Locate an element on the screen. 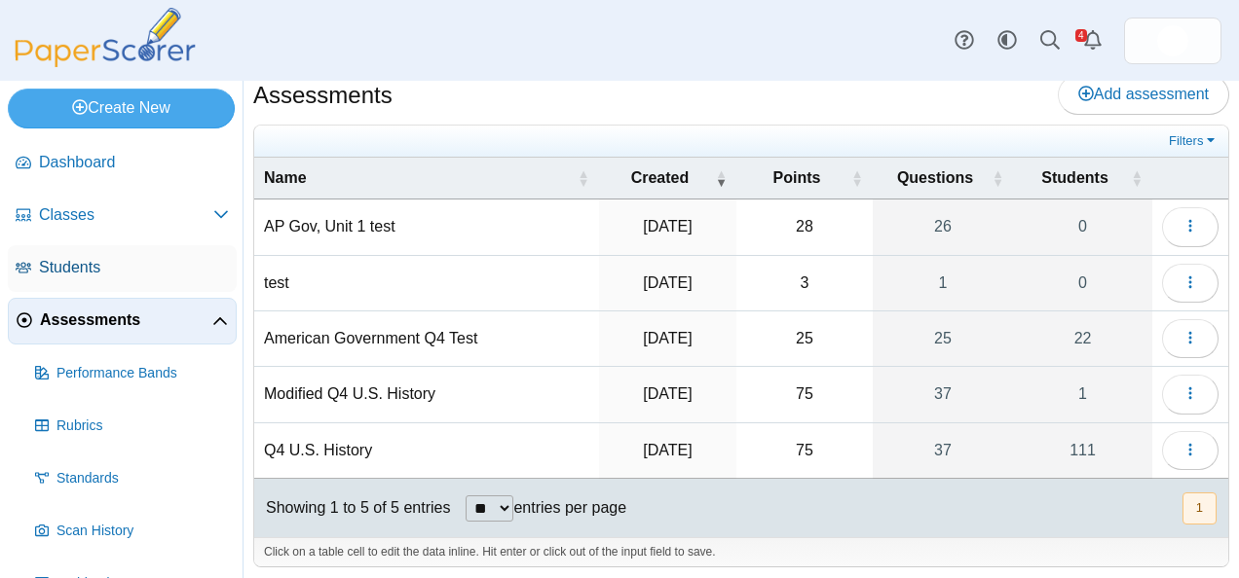 The image size is (1239, 578). span: Created : Activate to remove sorting is located at coordinates (721, 178).